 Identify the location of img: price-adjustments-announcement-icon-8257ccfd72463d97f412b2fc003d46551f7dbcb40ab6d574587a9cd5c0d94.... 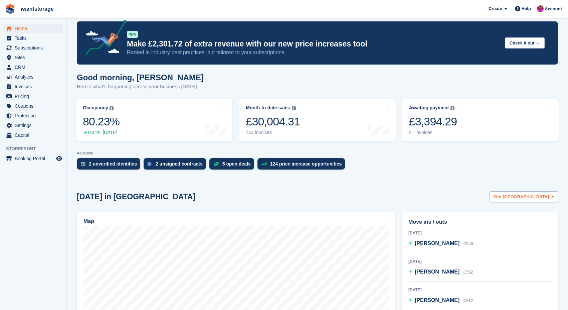
(103, 39).